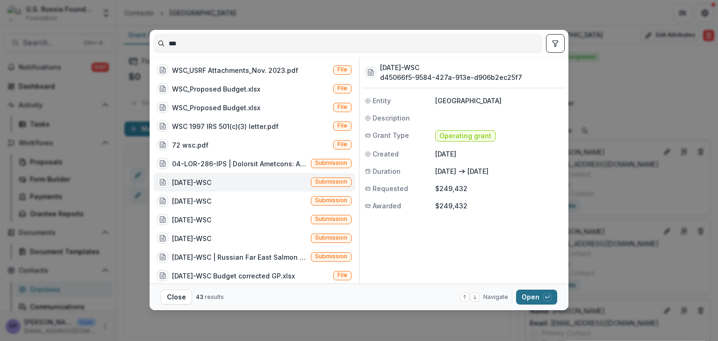 The image size is (718, 341). I want to click on div: 04-LOR-286-IPS | Dolorsit Ametcons: A.E.-Seddoe Temporincidid Utlaboreetd mag Aliqua eni Admin Ve..., so click(239, 164).